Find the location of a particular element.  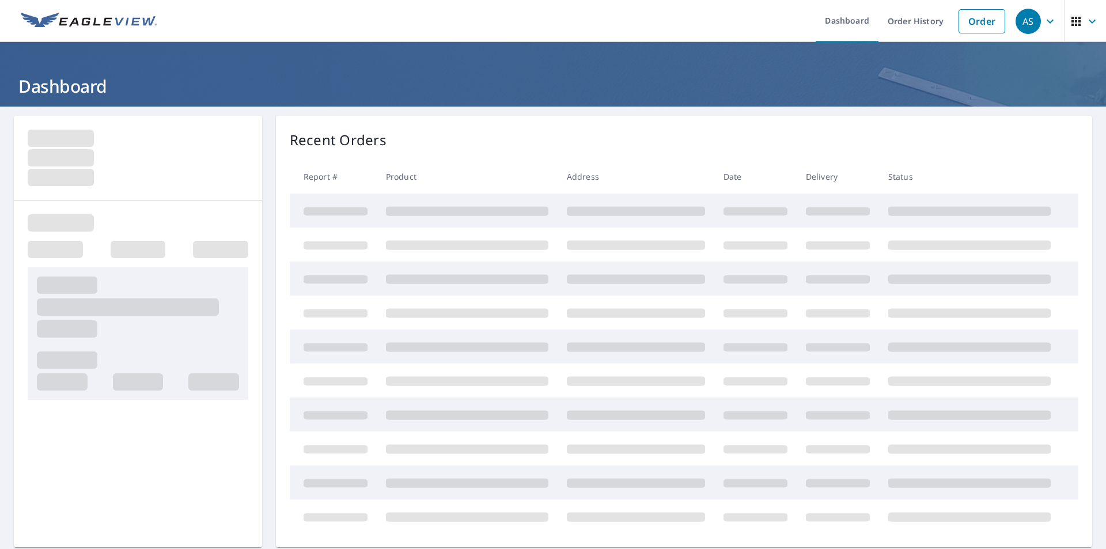

th: Address is located at coordinates (636, 176).